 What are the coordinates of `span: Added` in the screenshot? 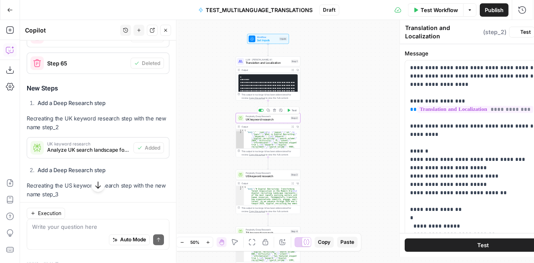 It's located at (152, 148).